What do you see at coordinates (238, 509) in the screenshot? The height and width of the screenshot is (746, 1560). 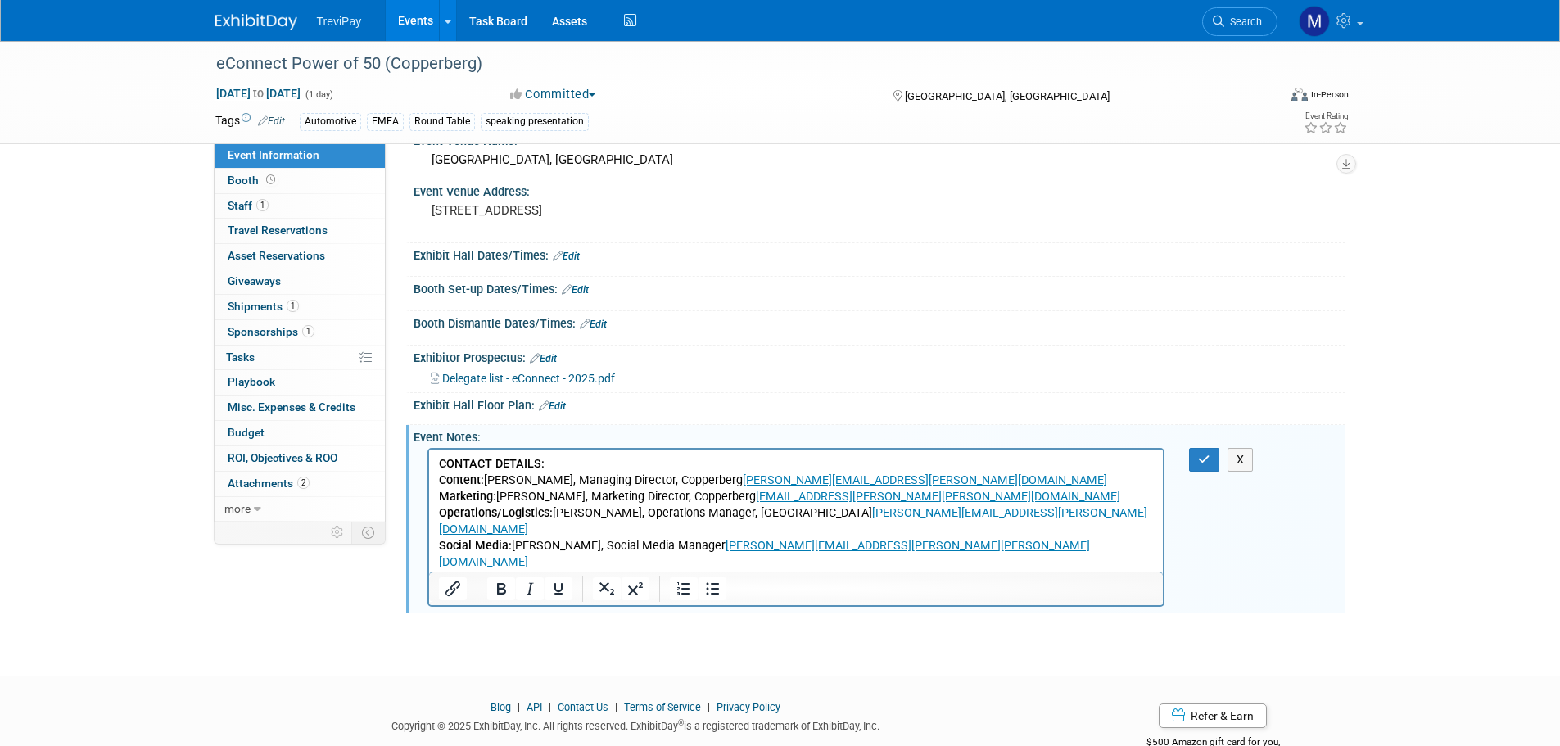 I see `span: more` at bounding box center [238, 509].